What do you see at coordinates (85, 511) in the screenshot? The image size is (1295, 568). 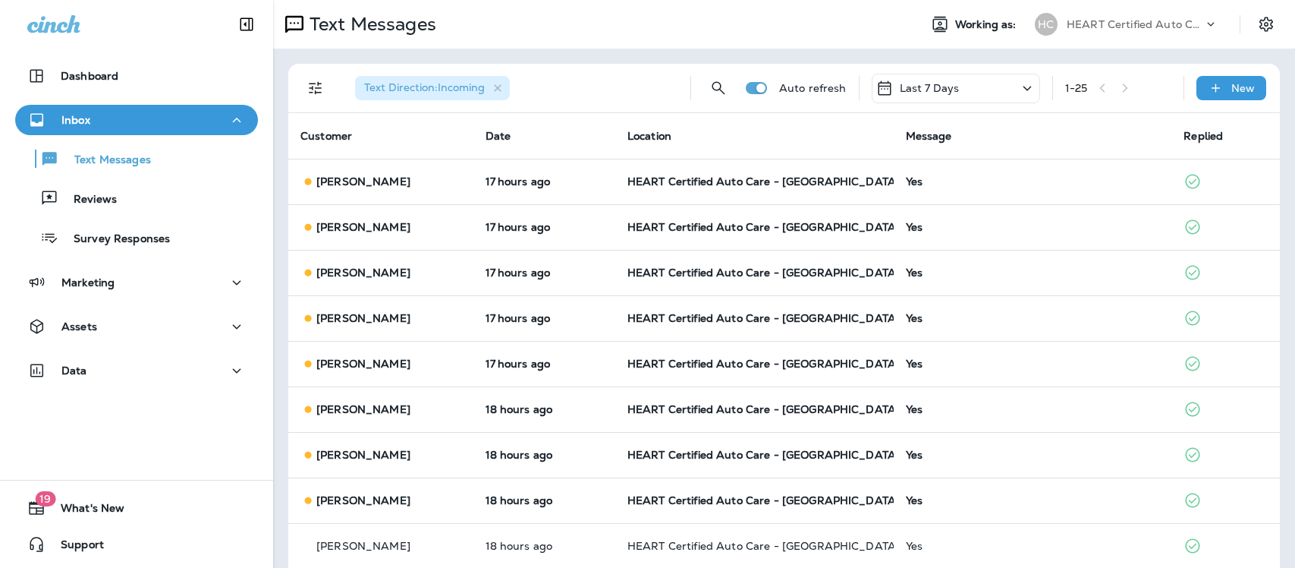 I see `span: What's New` at bounding box center [85, 511].